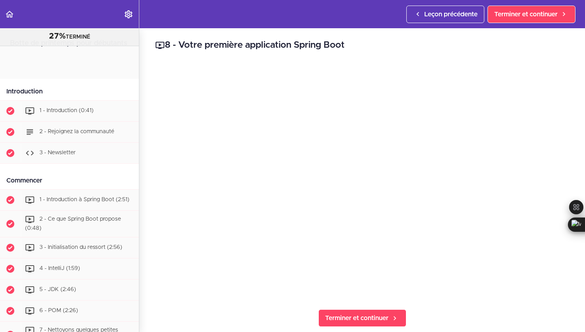  I want to click on font: 2 - Ce que Spring Boot propose (0:48), so click(73, 224).